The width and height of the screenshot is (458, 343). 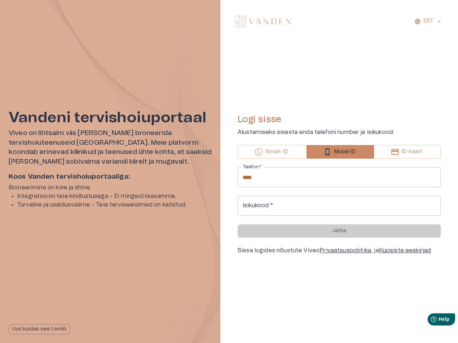 What do you see at coordinates (405, 251) in the screenshot?
I see `a: Küpsiste eeskirjad` at bounding box center [405, 251].